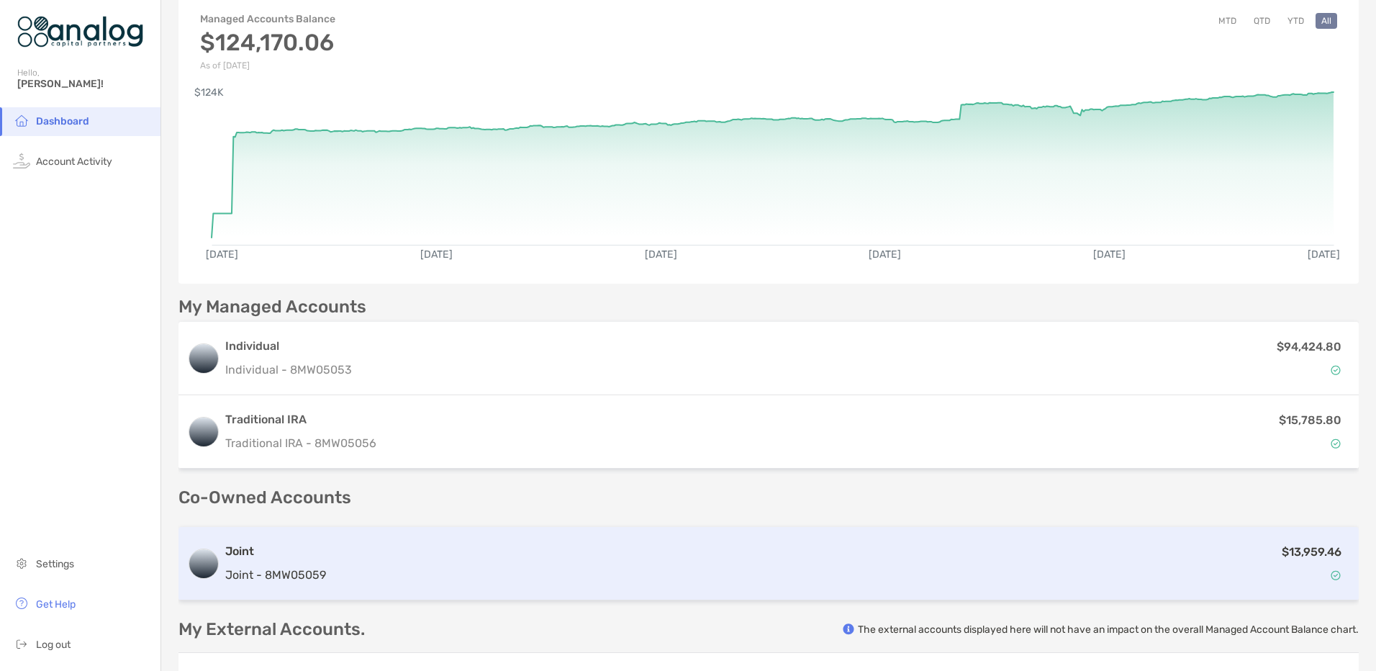 This screenshot has width=1376, height=671. What do you see at coordinates (22, 643) in the screenshot?
I see `img: logout icon` at bounding box center [22, 643].